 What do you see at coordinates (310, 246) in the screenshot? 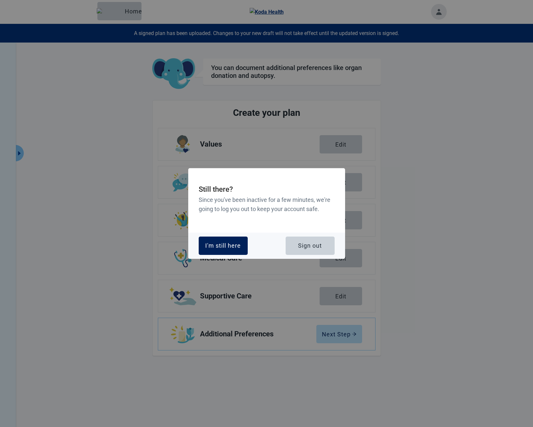
I see `button: Sign out` at bounding box center [310, 246].